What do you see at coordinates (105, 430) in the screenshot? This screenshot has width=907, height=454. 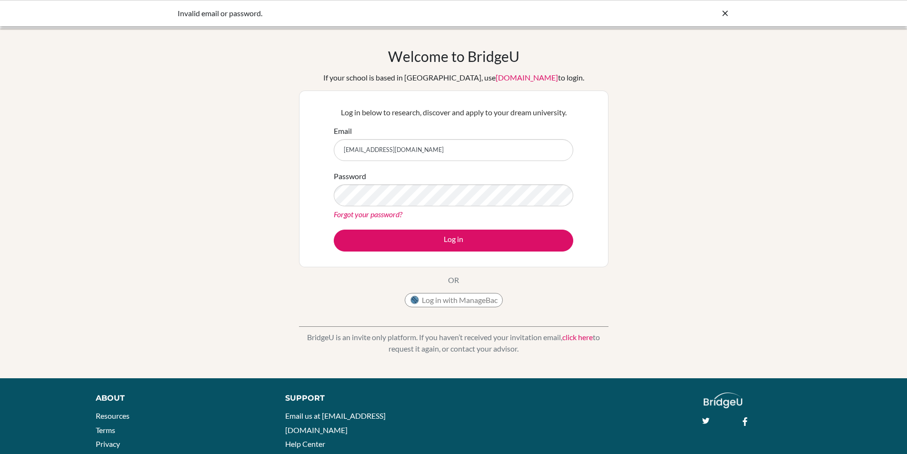 I see `a: Terms` at bounding box center [105, 430].